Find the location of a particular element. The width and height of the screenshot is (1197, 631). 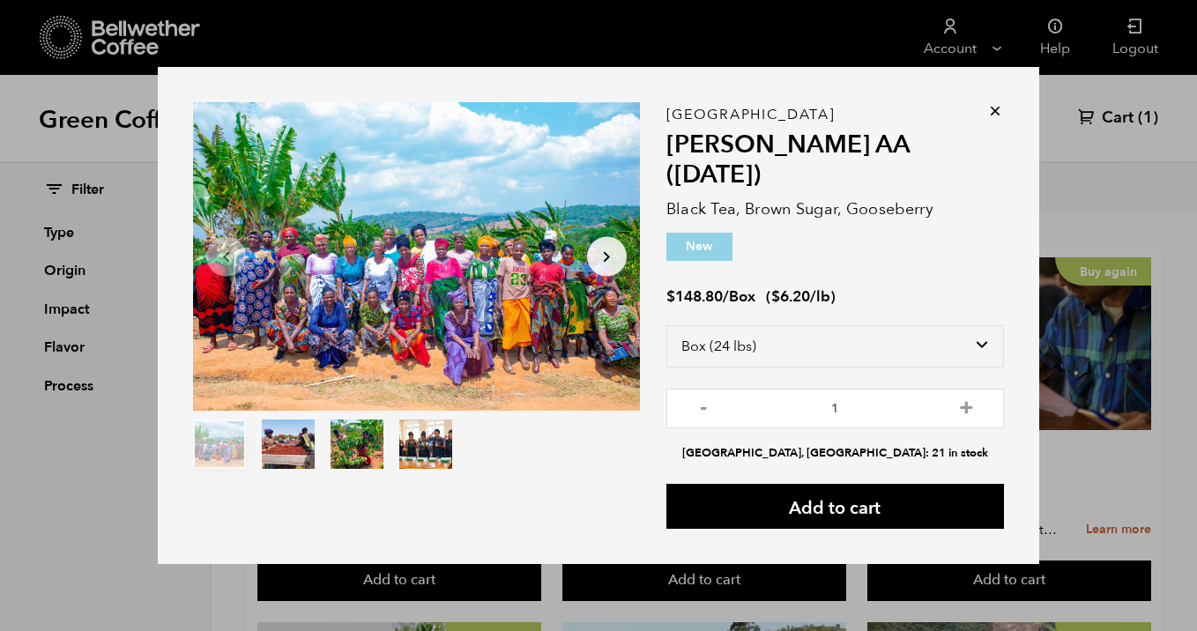

span: Box is located at coordinates (742, 296).